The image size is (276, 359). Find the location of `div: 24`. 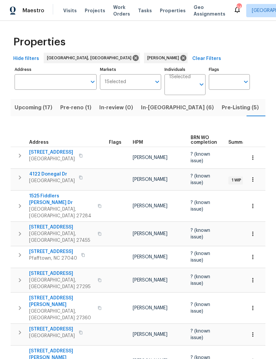

div: 24 is located at coordinates (239, 7).